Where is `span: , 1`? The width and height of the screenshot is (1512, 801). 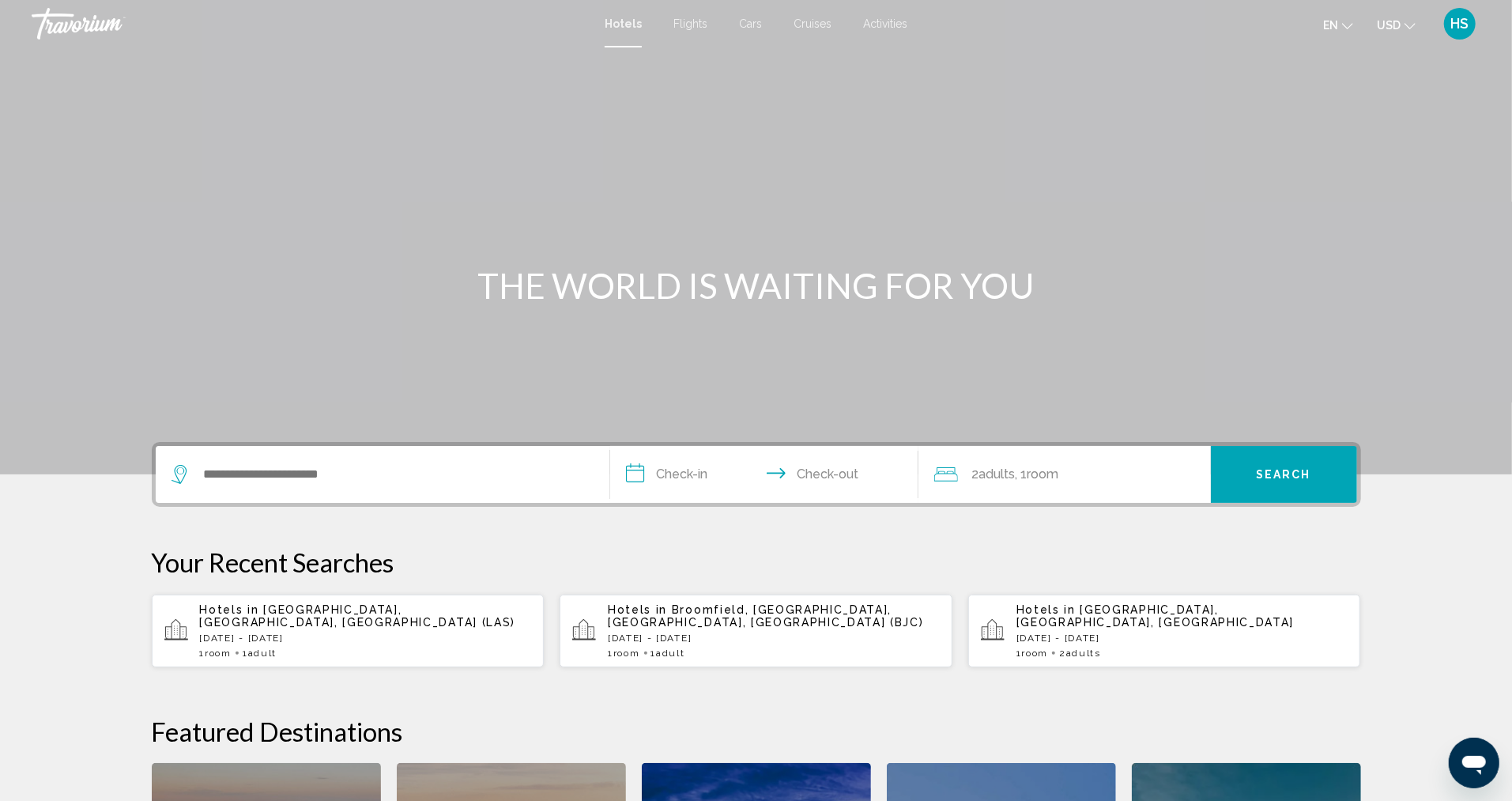 span: , 1 is located at coordinates (1036, 474).